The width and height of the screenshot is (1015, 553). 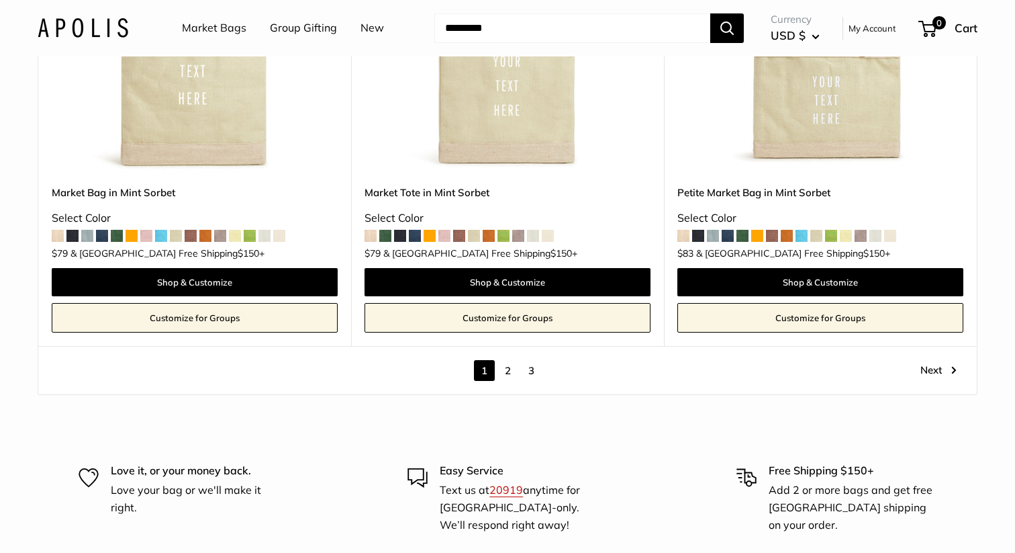 I want to click on img: Apolis, so click(x=83, y=28).